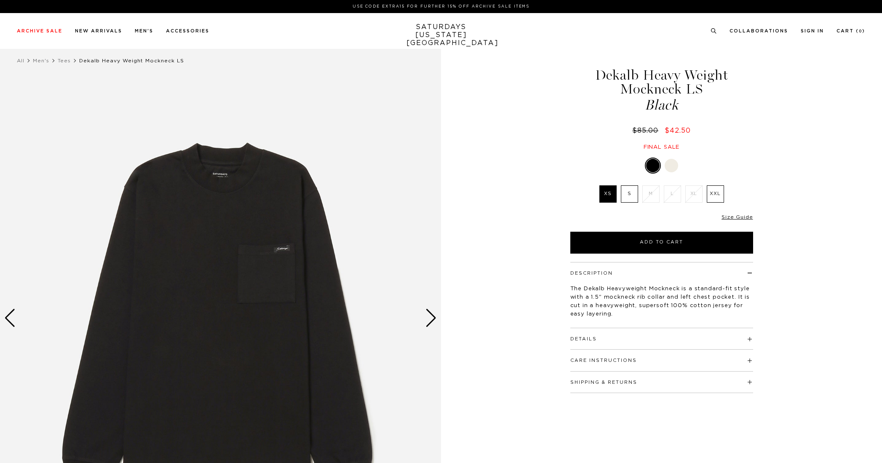 The image size is (882, 463). Describe the element at coordinates (851, 31) in the screenshot. I see `a: Cart (0)` at that location.